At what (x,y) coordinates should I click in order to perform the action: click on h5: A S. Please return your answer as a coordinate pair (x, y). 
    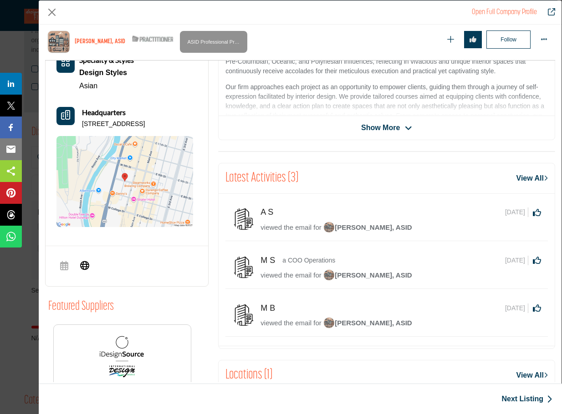
    Looking at the image, I should click on (270, 212).